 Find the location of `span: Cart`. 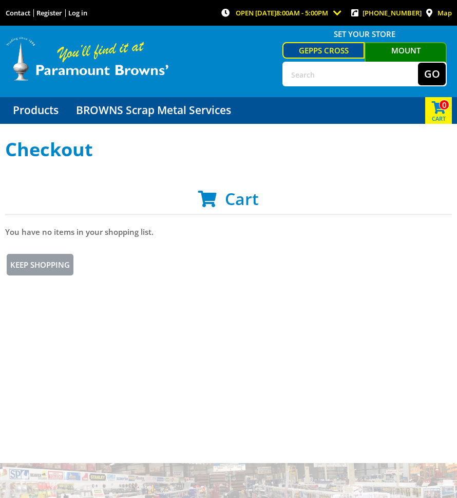

span: Cart is located at coordinates (242, 198).